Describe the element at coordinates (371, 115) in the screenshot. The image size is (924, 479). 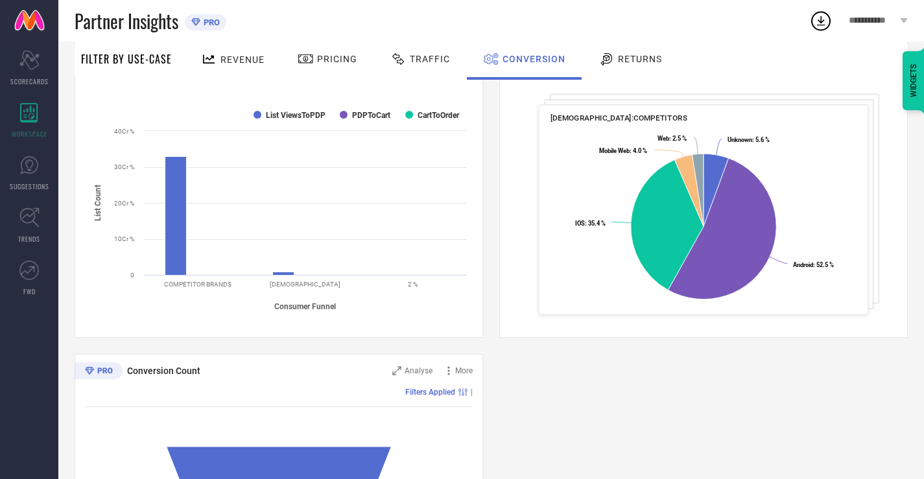
I see `text: PDPToCart` at that location.